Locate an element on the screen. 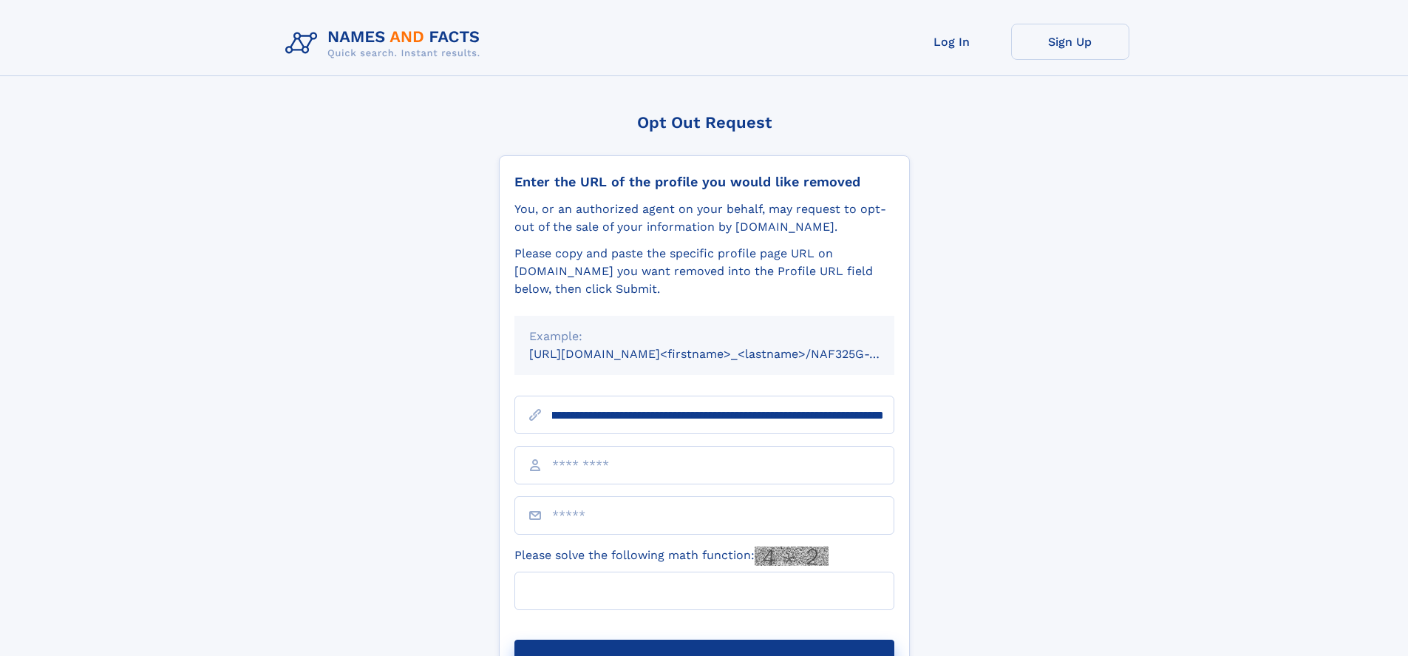 Image resolution: width=1408 pixels, height=656 pixels. label: Please solve the following math function: is located at coordinates (671, 556).